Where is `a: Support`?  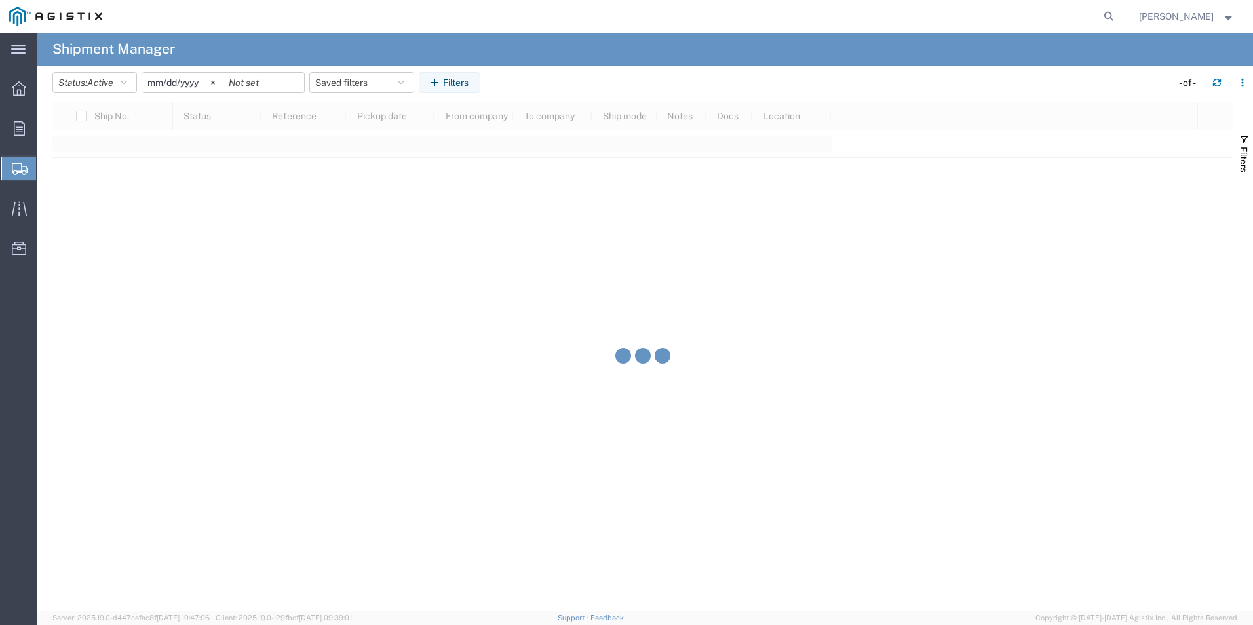 a: Support is located at coordinates (574, 618).